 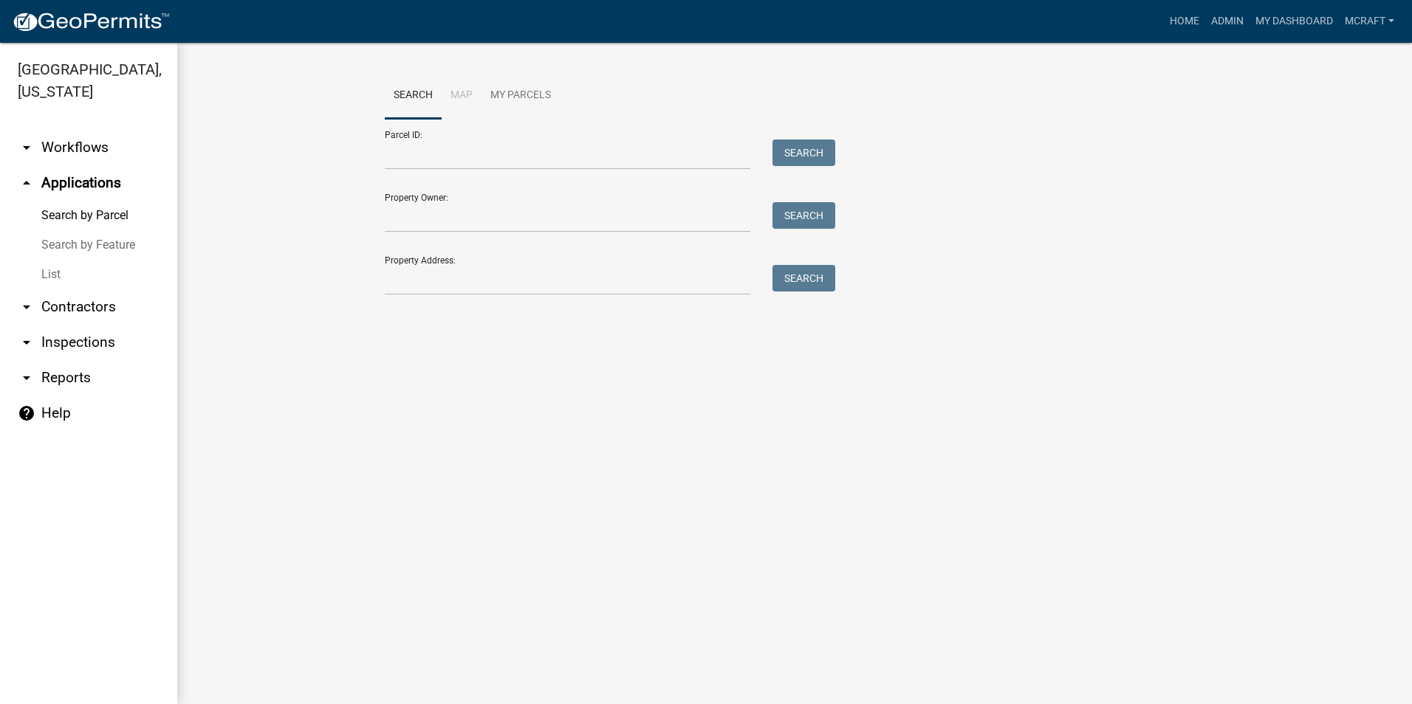 I want to click on a: Home, so click(x=1184, y=21).